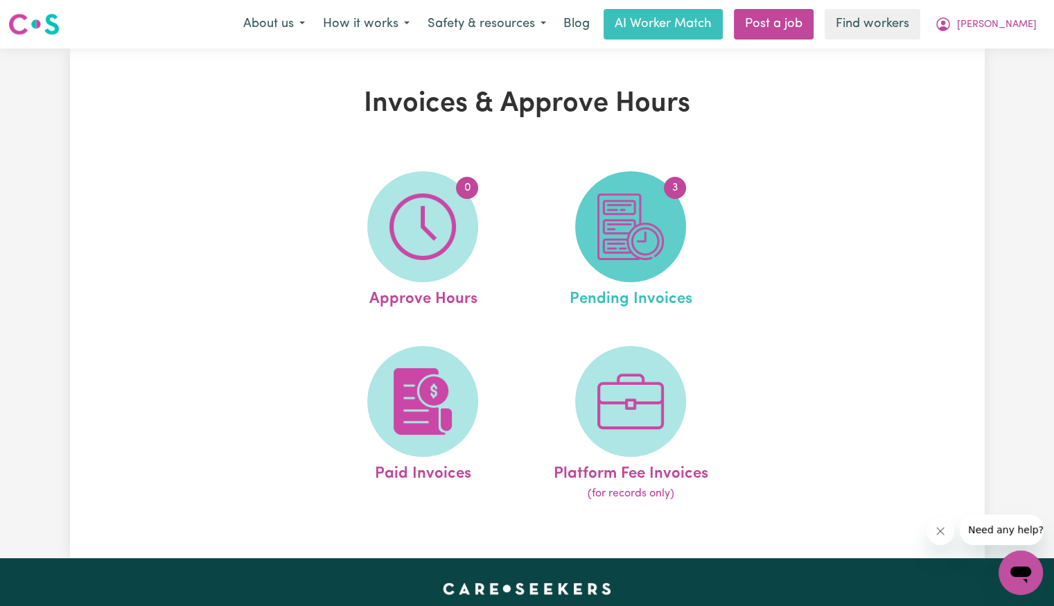 The width and height of the screenshot is (1054, 606). Describe the element at coordinates (675, 188) in the screenshot. I see `span: 3` at that location.